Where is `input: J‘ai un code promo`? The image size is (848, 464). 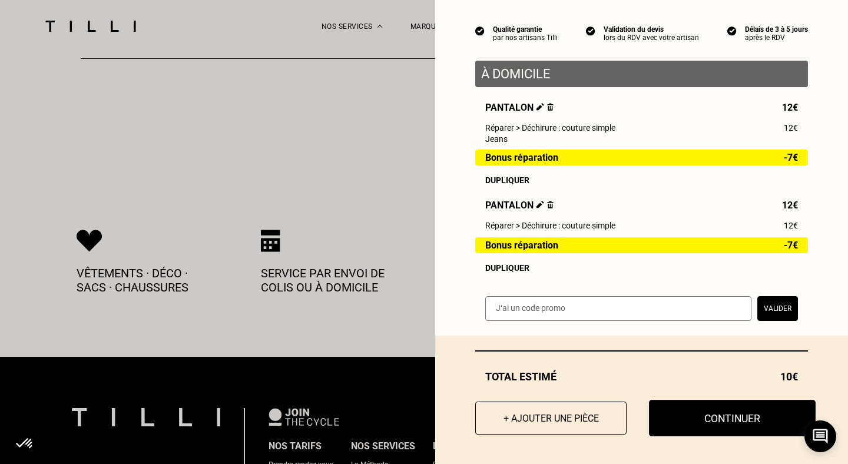
input: J‘ai un code promo is located at coordinates (618, 309).